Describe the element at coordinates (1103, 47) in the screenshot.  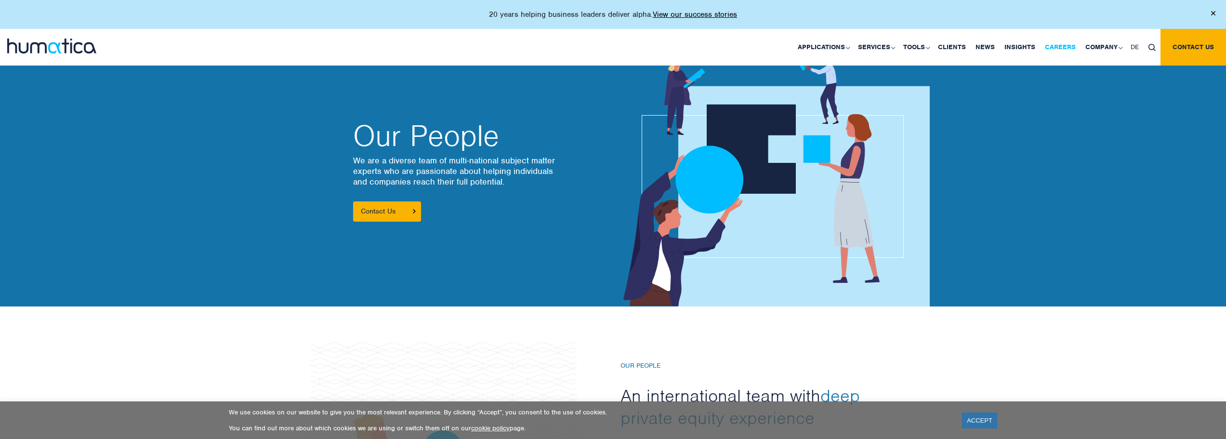
I see `a: Company` at that location.